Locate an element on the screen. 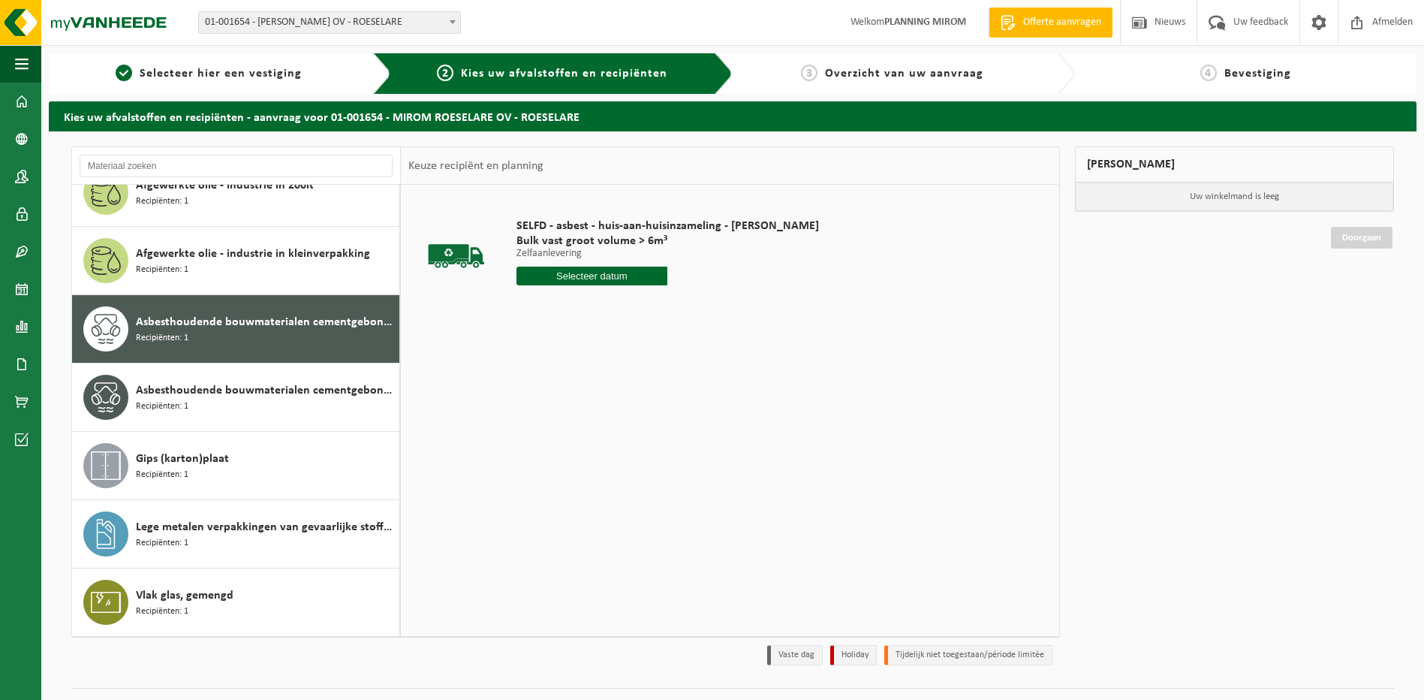 The image size is (1424, 700). a: 1Selecteer hier een vestiging is located at coordinates (209, 74).